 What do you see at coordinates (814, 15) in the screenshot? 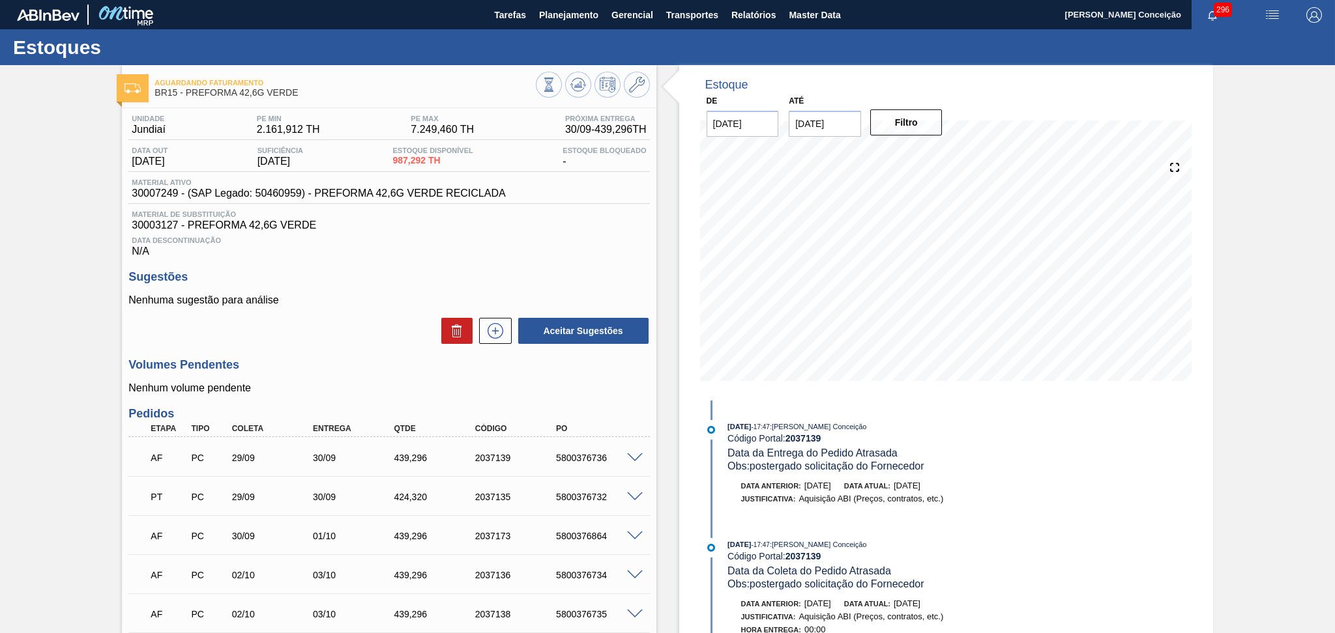
I see `span: Master Data` at bounding box center [814, 15].